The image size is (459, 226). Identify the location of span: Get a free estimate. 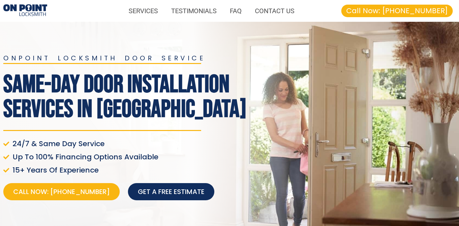
(171, 191).